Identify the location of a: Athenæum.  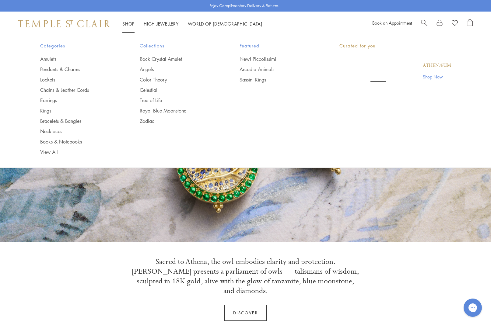
(437, 66).